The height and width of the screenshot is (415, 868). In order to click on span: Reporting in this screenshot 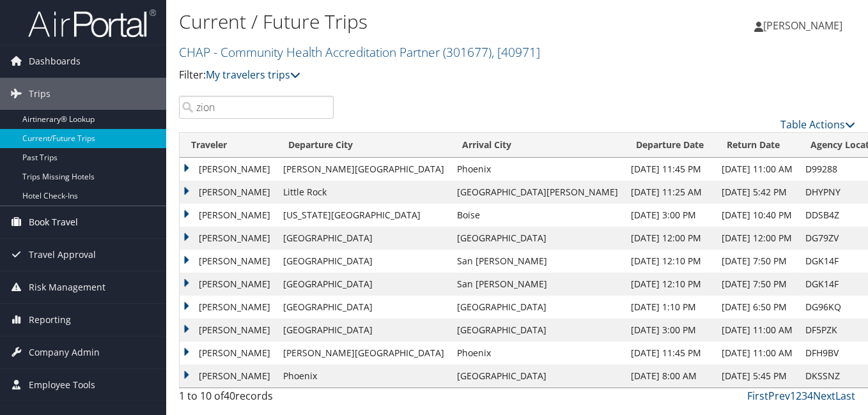, I will do `click(50, 320)`.